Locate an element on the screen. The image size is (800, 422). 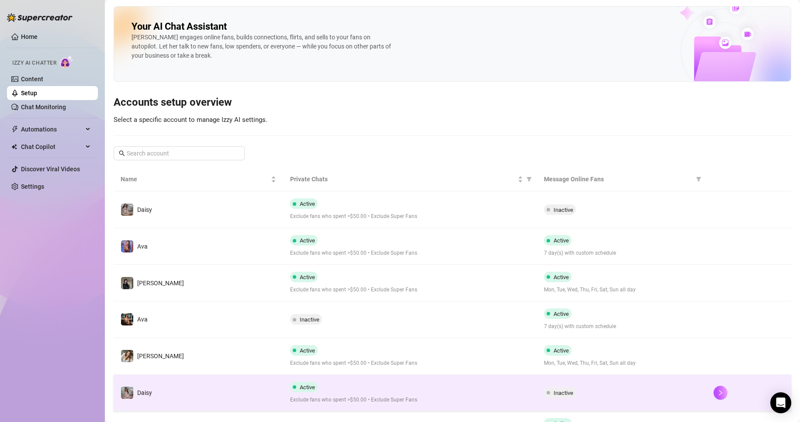
h3: Accounts setup overview is located at coordinates (452, 103).